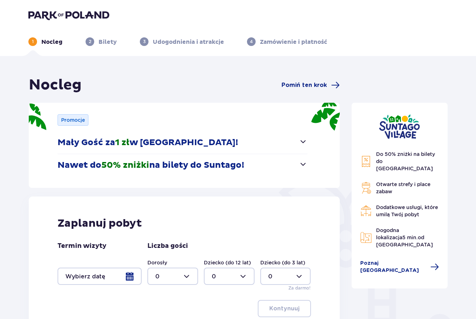  Describe the element at coordinates (125, 165) in the screenshot. I see `span: 50% zniżki` at that location.